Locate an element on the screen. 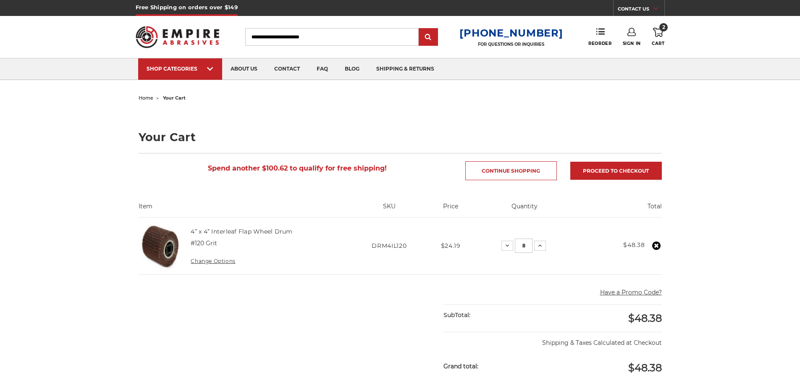  input: 4” x 4” Interleaf Flap Wheel Drum Quantity: is located at coordinates (523, 246).